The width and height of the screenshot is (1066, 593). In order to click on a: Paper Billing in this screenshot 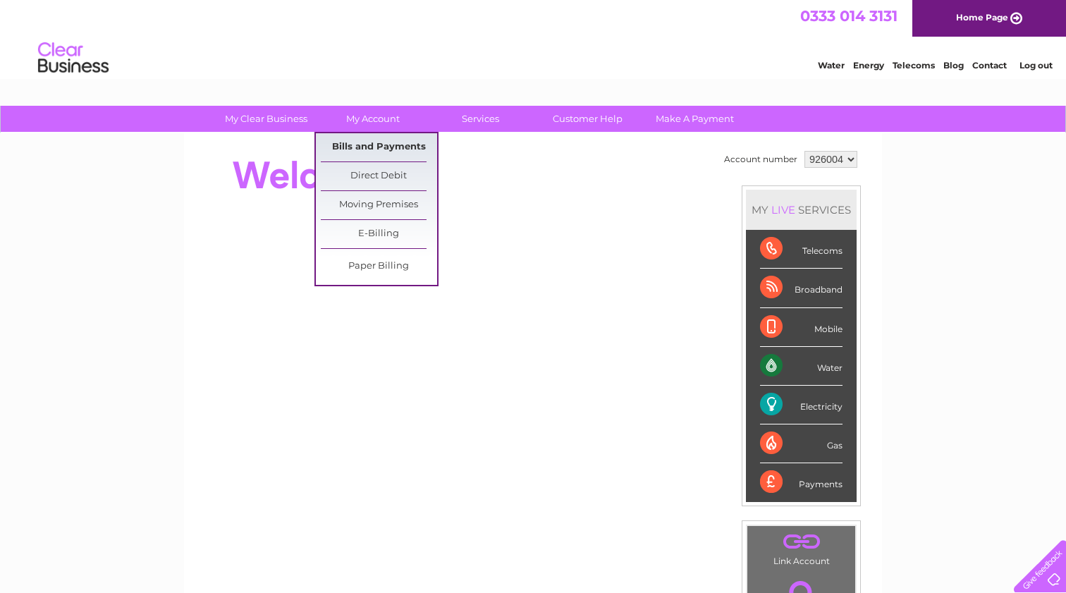, I will do `click(379, 266)`.